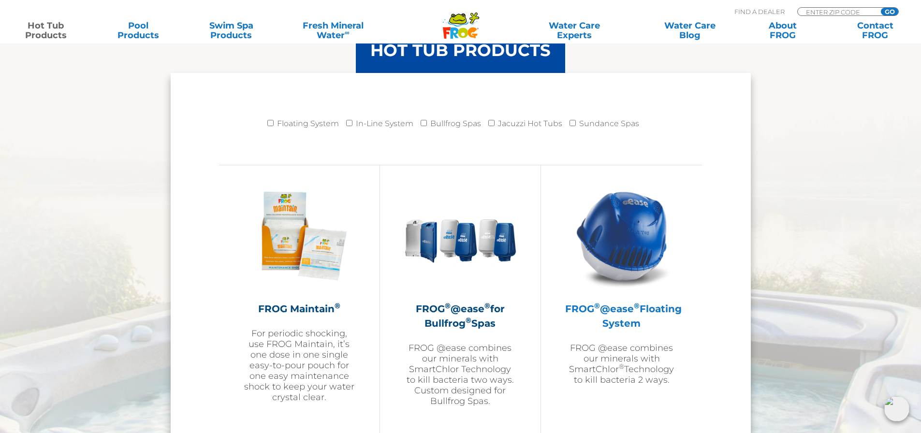  Describe the element at coordinates (460, 316) in the screenshot. I see `h2: FROG @ease for Bullfrog Spas` at that location.